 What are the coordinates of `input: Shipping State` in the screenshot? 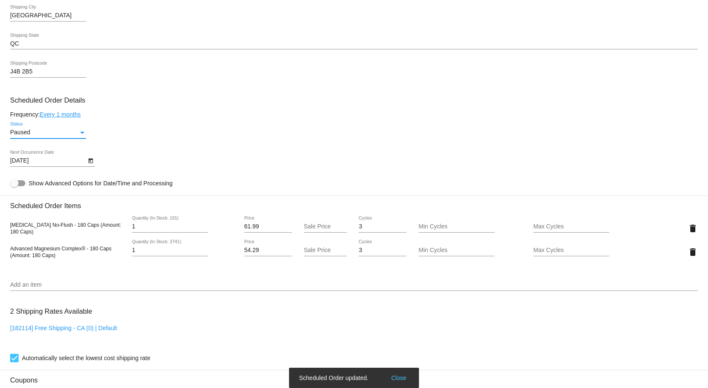 It's located at (354, 44).